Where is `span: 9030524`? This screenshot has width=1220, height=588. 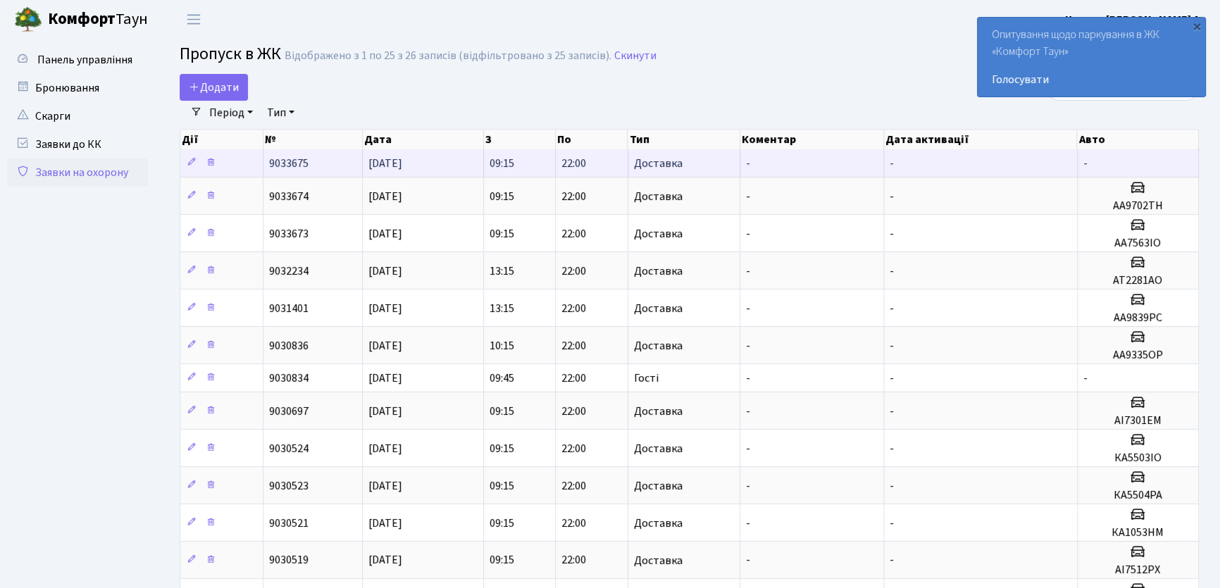
span: 9030524 is located at coordinates (289, 449).